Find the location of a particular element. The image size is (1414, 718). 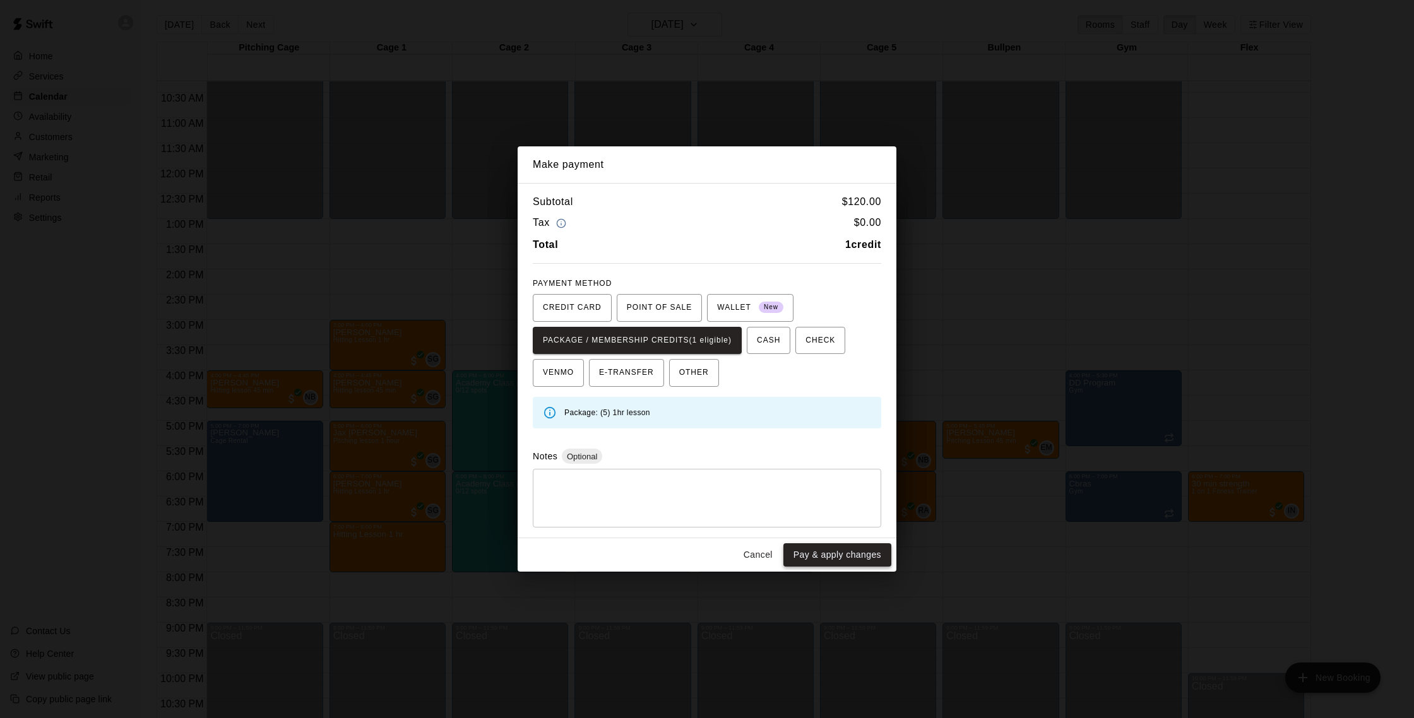

span: VENMO is located at coordinates (558, 373).